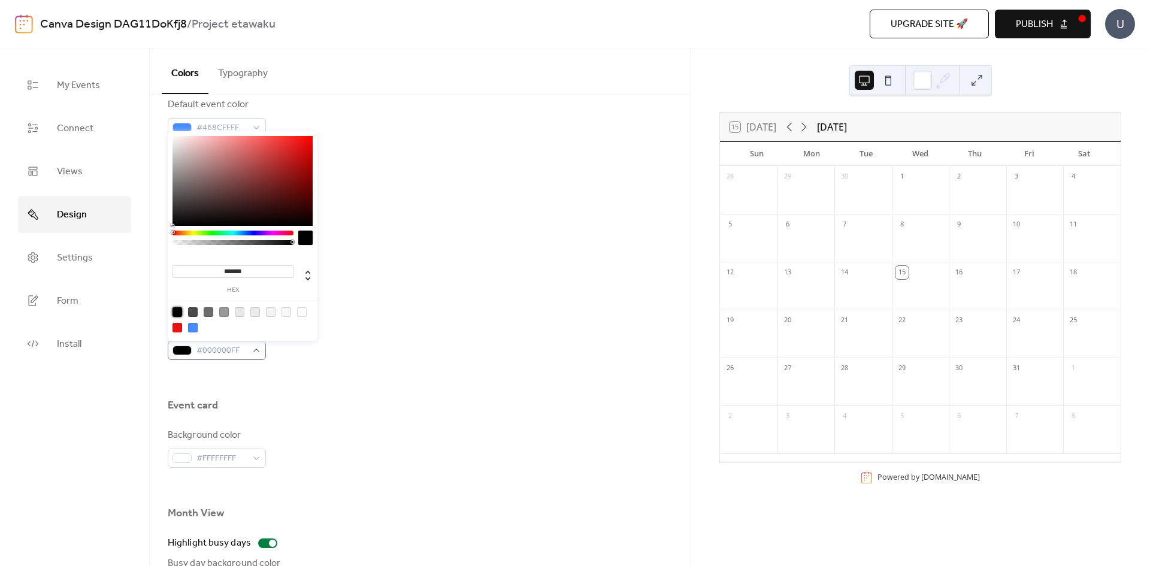 Image resolution: width=1150 pixels, height=566 pixels. What do you see at coordinates (757, 154) in the screenshot?
I see `div: Sun` at bounding box center [757, 154].